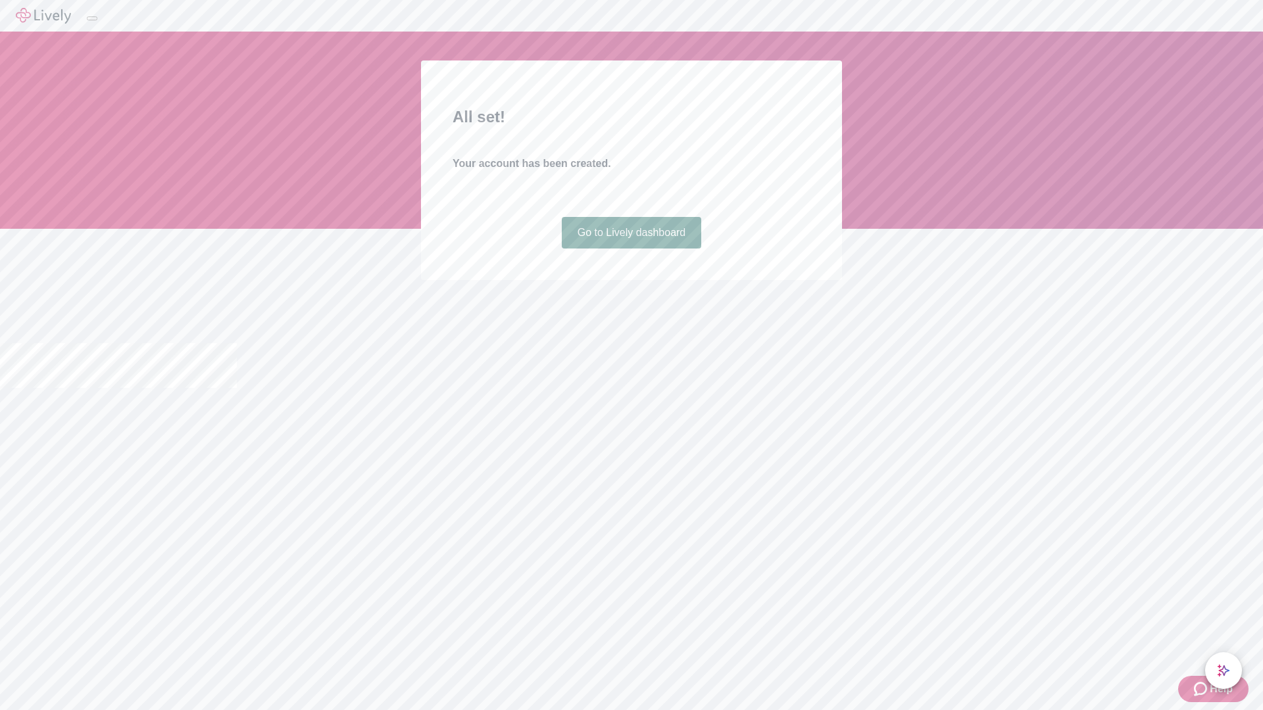 Image resolution: width=1263 pixels, height=710 pixels. I want to click on span: Help, so click(1221, 689).